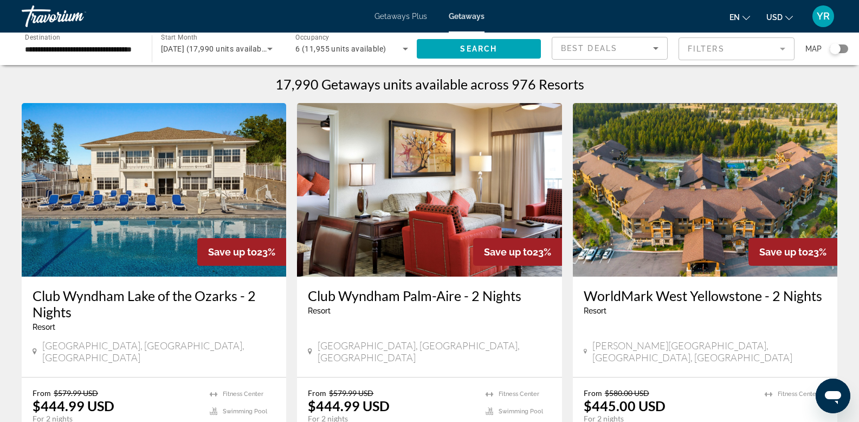 Image resolution: width=859 pixels, height=422 pixels. Describe the element at coordinates (779, 17) in the screenshot. I see `button: Change currency` at that location.